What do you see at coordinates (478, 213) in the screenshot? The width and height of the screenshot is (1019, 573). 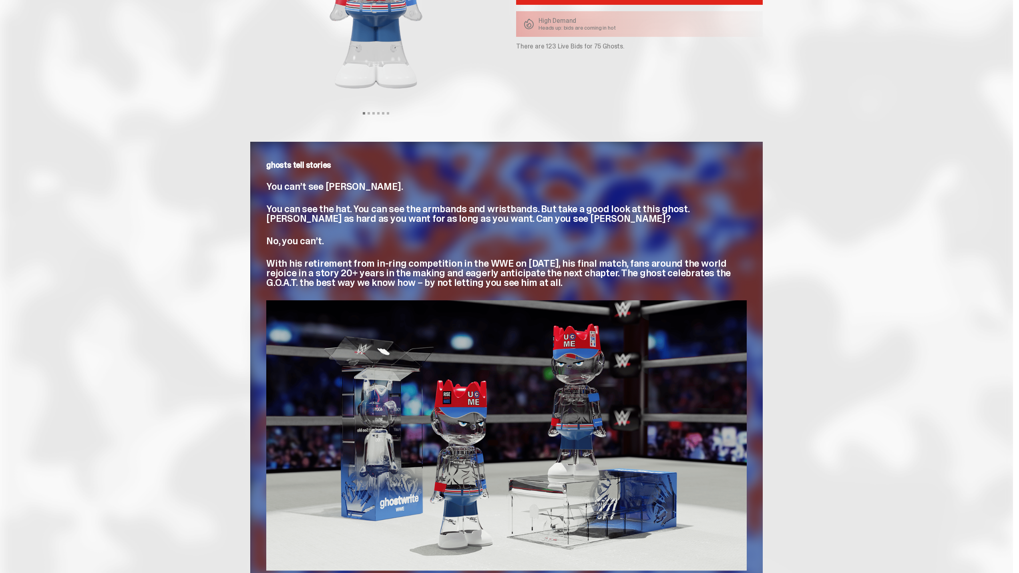 I see `span: You can see the hat. You can see the armbands and wristbands. But take a good look at this ghost....` at bounding box center [478, 213].